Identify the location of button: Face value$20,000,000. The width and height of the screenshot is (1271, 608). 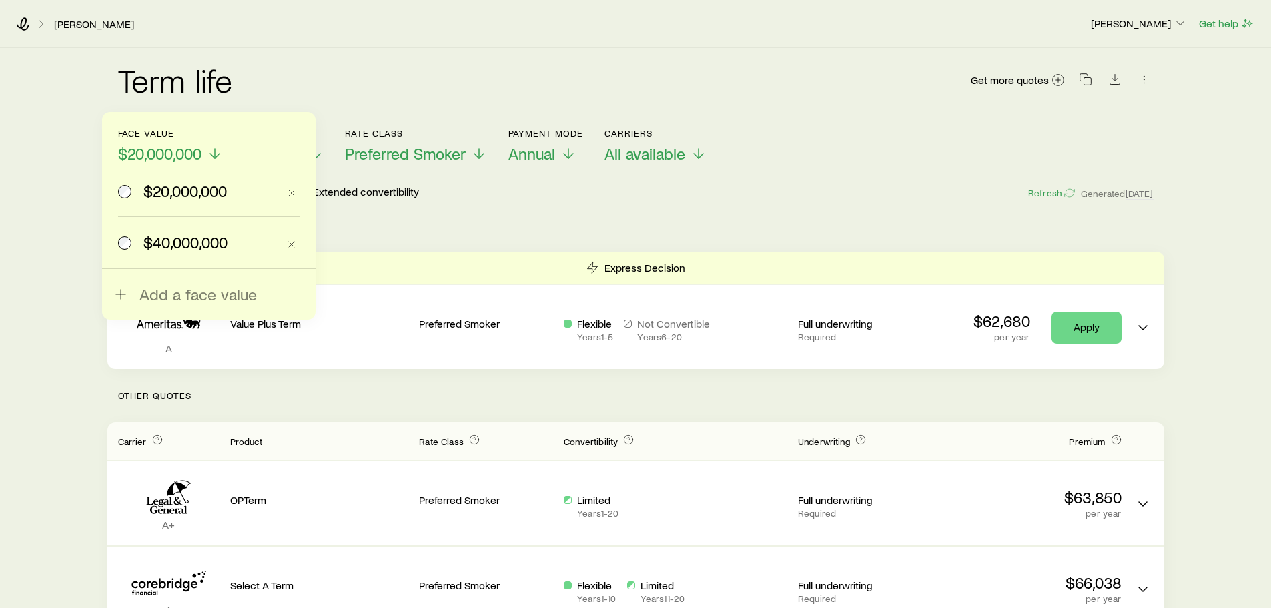
(170, 145).